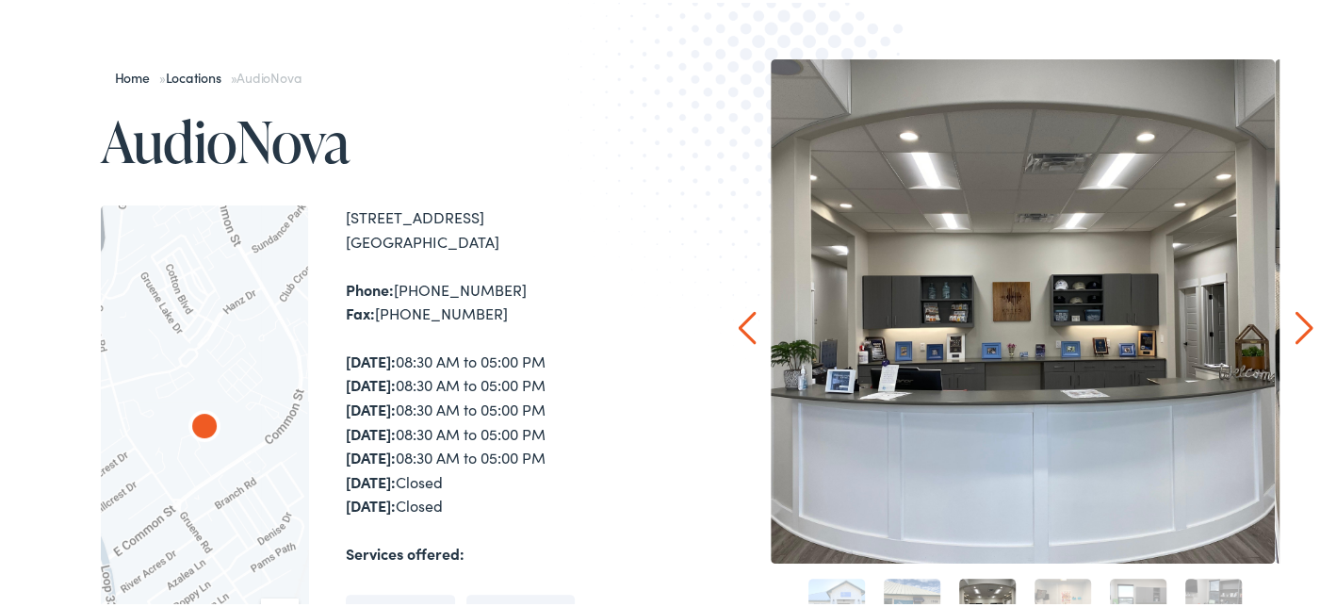 This screenshot has height=607, width=1320. I want to click on strong: Phone:, so click(369, 286).